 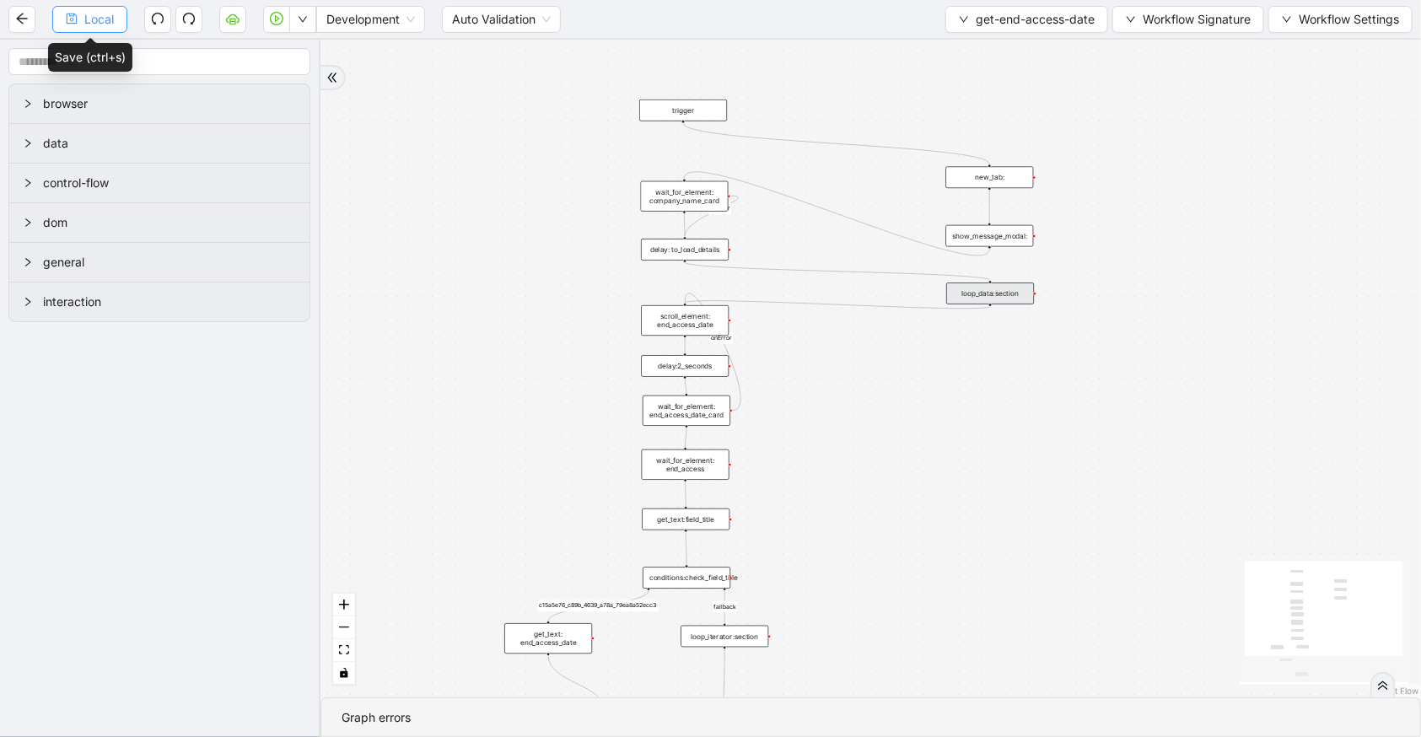 What do you see at coordinates (837, 271) in the screenshot?
I see `g: Edge from delay: to_load_details to loop_data:section` at bounding box center [837, 271].